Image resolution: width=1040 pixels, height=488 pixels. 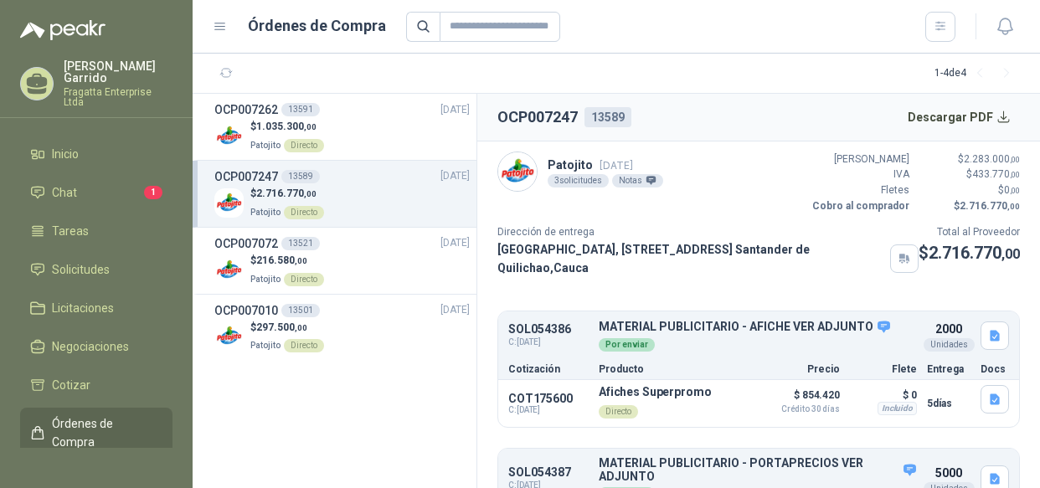 I want to click on p: Producto, so click(x=673, y=369).